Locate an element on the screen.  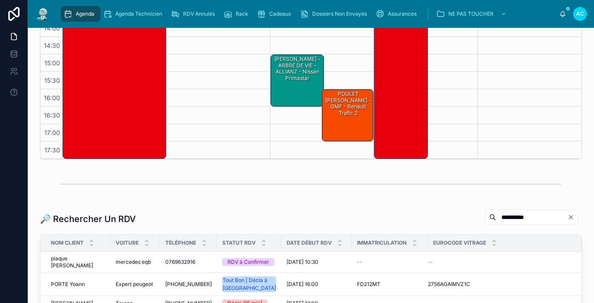
a: Expert peugeot is located at coordinates (135, 284).